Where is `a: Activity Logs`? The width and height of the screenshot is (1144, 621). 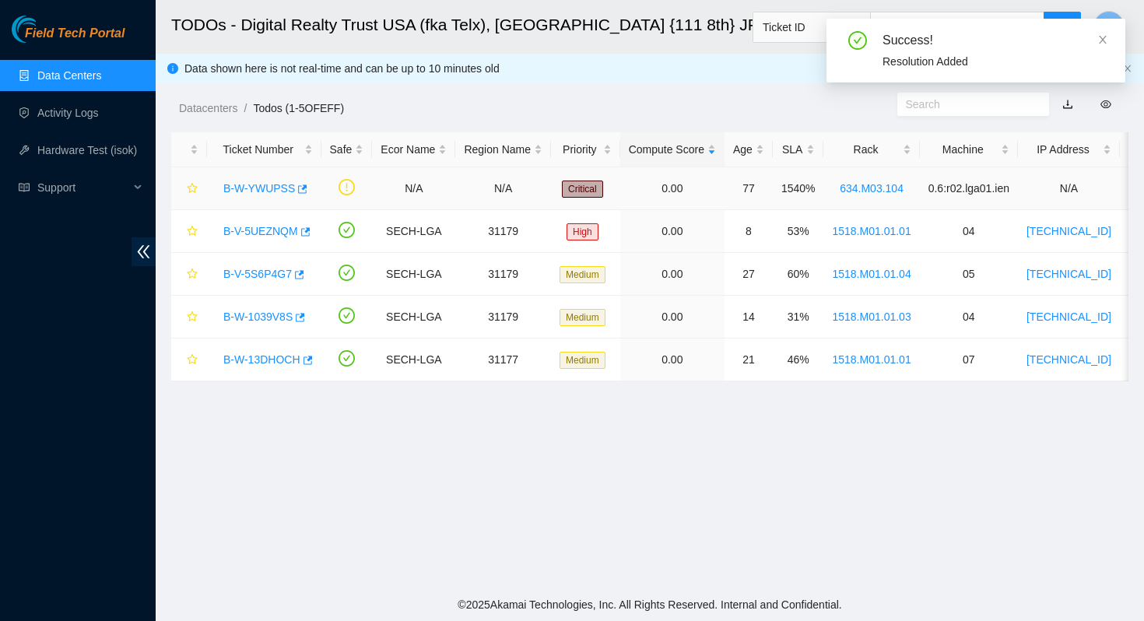 a: Activity Logs is located at coordinates (68, 113).